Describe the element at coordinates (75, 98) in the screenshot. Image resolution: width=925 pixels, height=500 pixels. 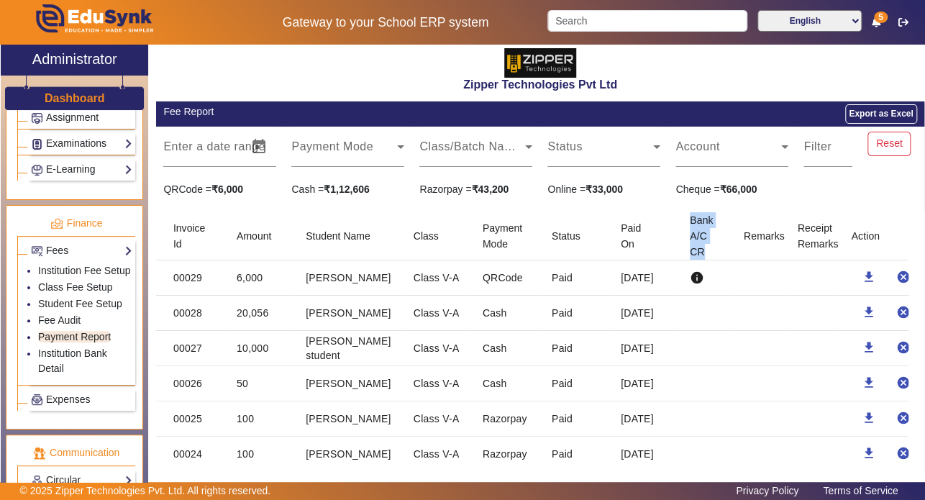
I see `h3: Dashboard` at that location.